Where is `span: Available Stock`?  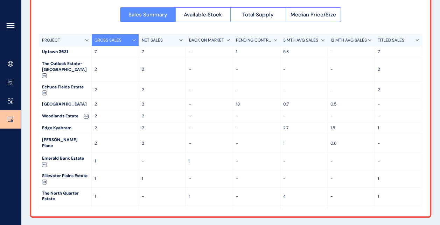
span: Available Stock is located at coordinates (203, 15).